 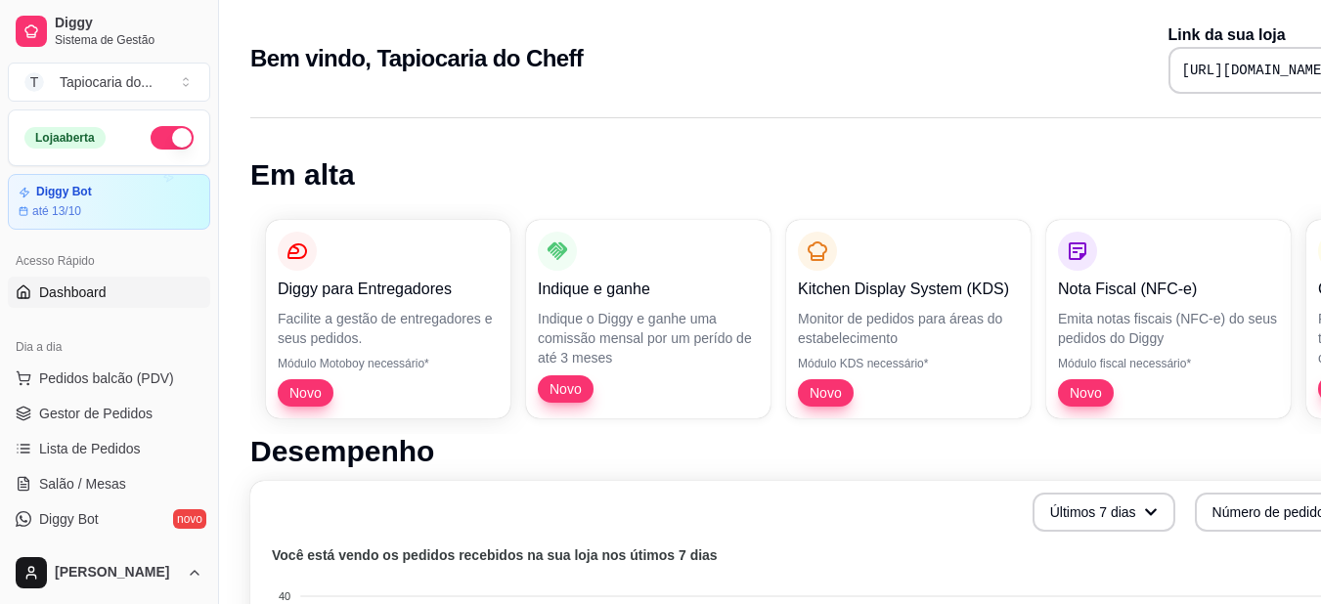 What do you see at coordinates (109, 201) in the screenshot?
I see `a: Diggy Botaté 13/10` at bounding box center [109, 201].